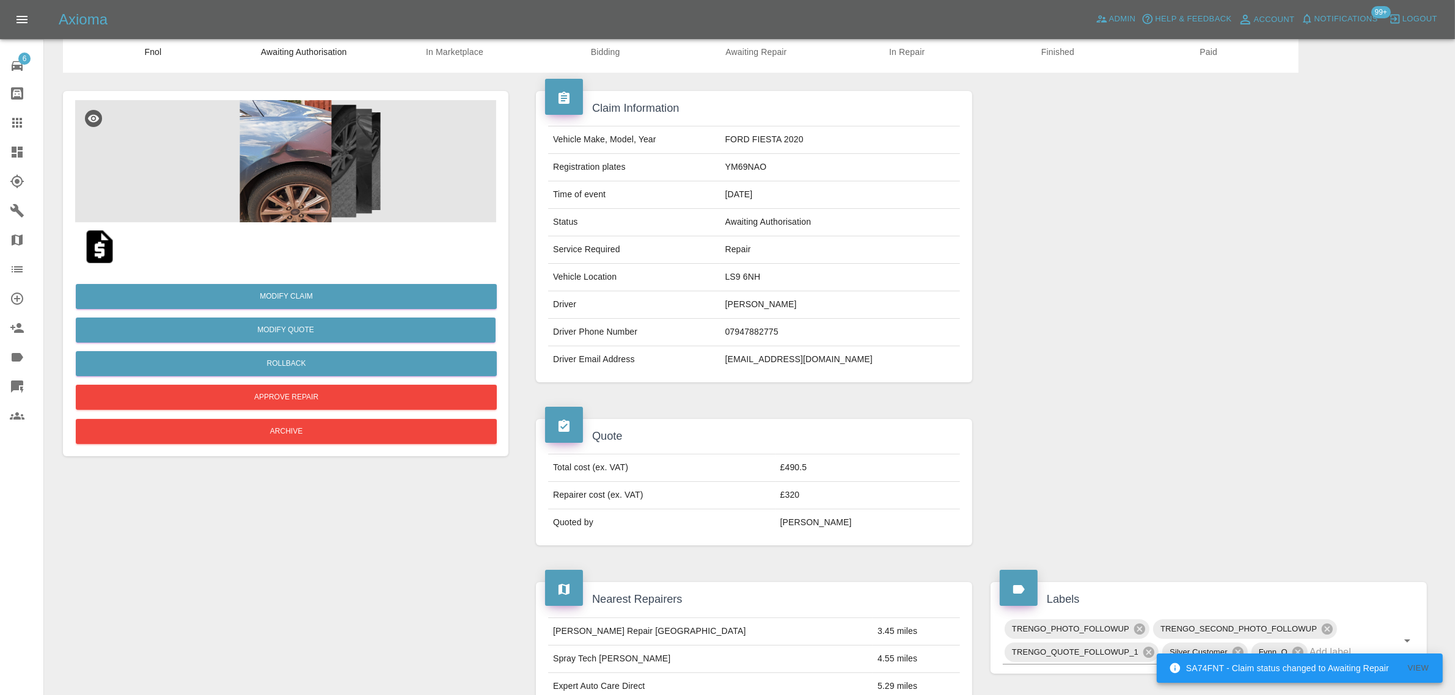  What do you see at coordinates (1420, 19) in the screenshot?
I see `span: Logout` at bounding box center [1420, 19].